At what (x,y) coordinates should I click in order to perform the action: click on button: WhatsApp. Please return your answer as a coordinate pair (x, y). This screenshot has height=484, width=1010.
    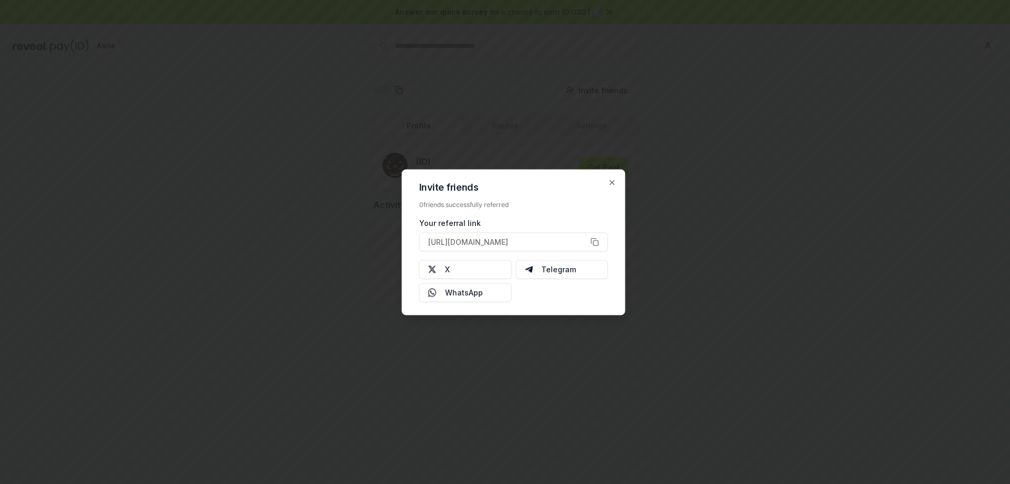
    Looking at the image, I should click on (466, 292).